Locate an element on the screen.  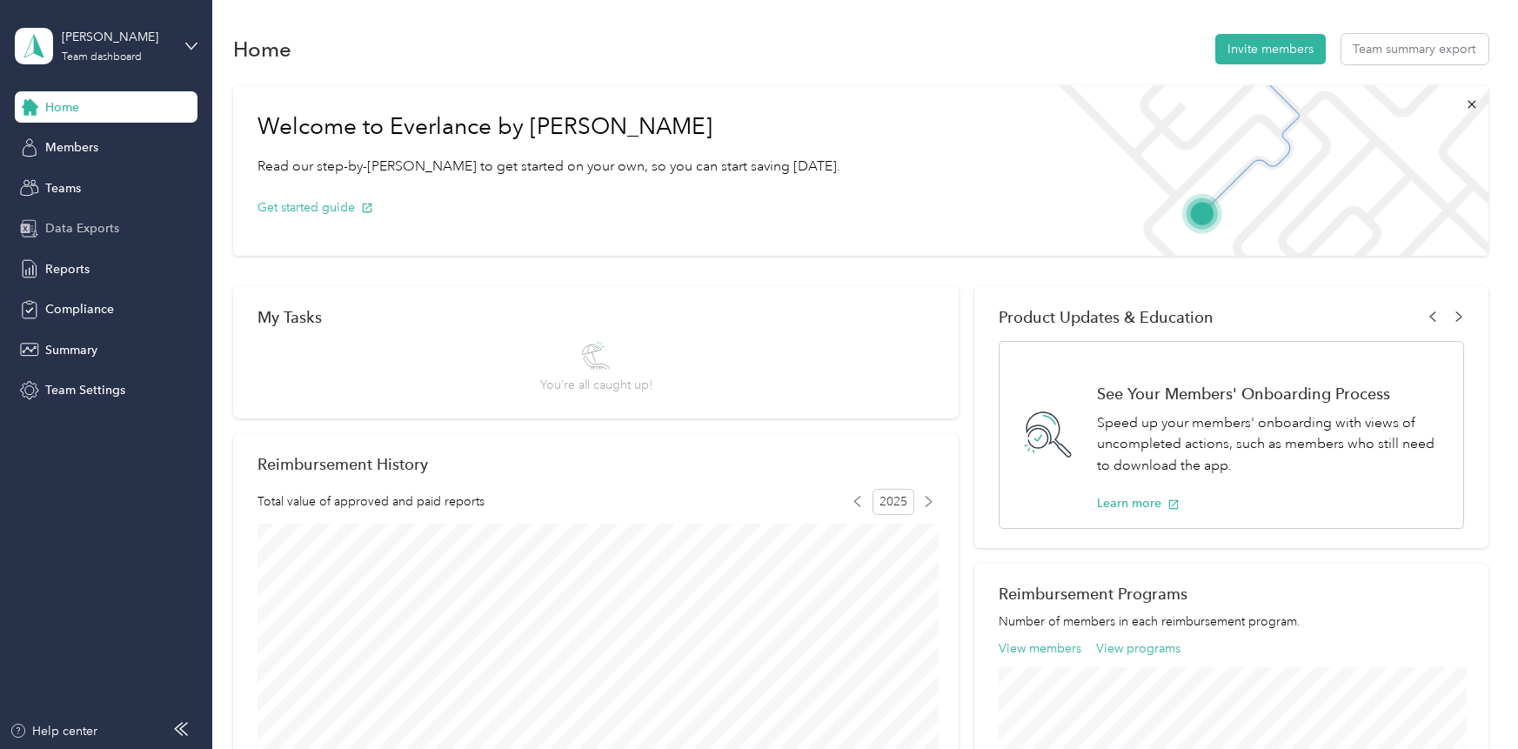
span: Data Exports is located at coordinates (82, 228).